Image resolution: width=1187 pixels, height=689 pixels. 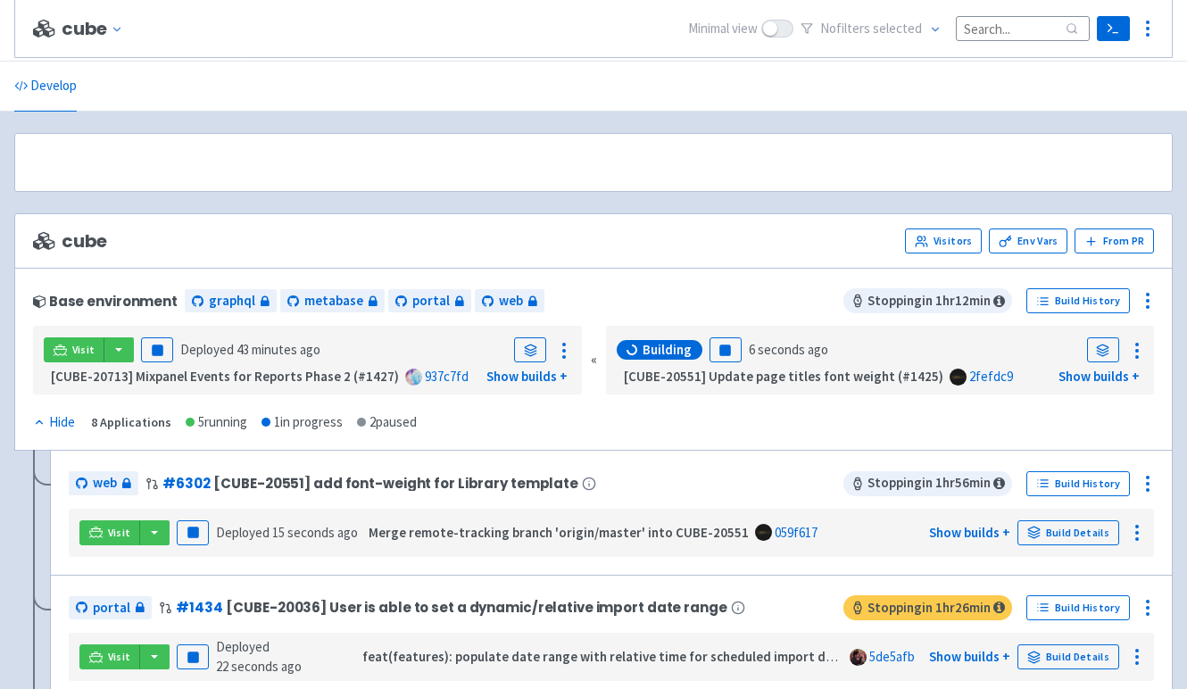 What do you see at coordinates (46, 87) in the screenshot?
I see `a: Develop` at bounding box center [46, 87].